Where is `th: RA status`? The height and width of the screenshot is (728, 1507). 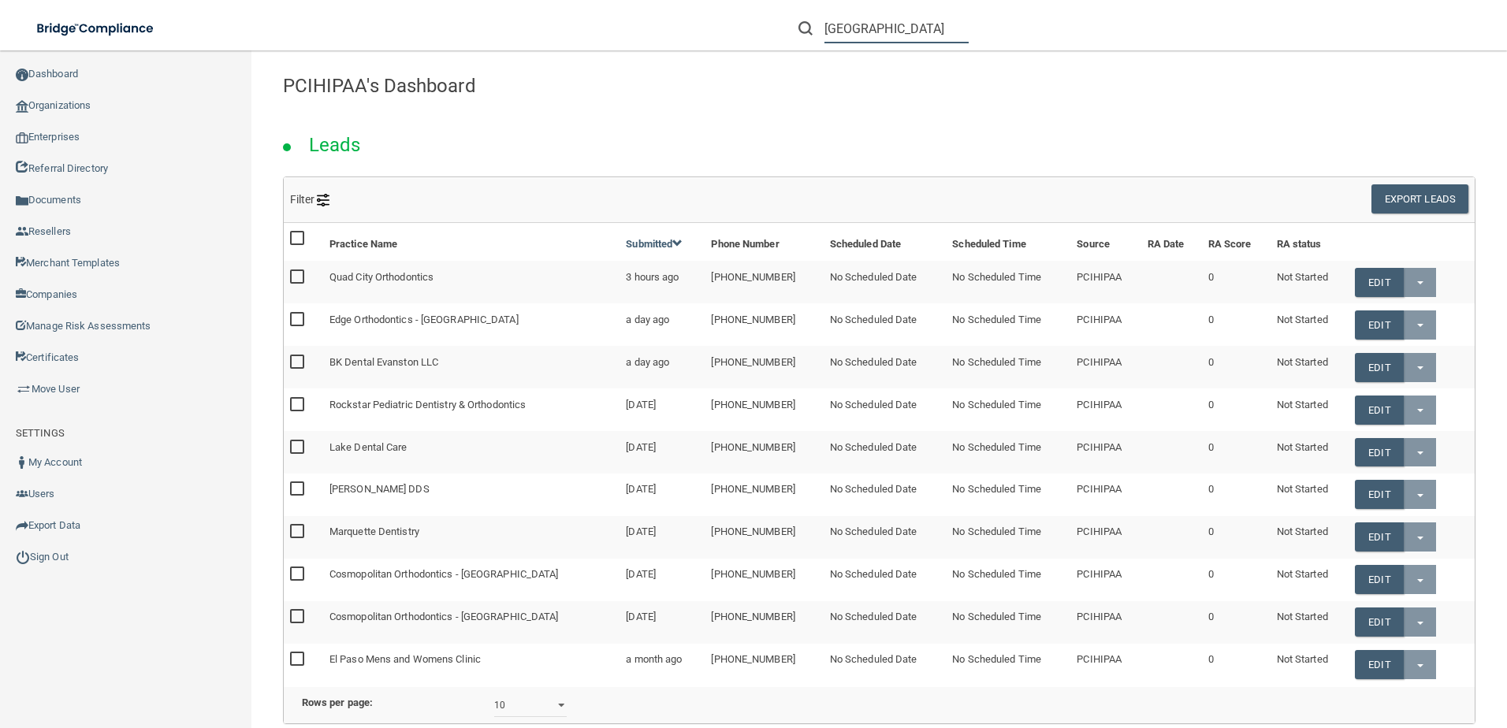
th: RA status is located at coordinates (1310, 242).